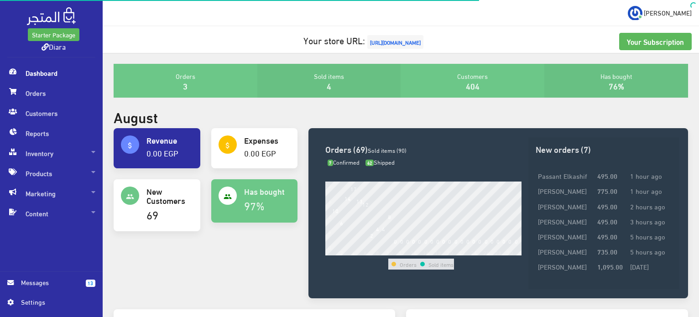 Image resolution: width=699 pixels, height=317 pixels. Describe the element at coordinates (486, 252) in the screenshot. I see `div: 26` at that location.